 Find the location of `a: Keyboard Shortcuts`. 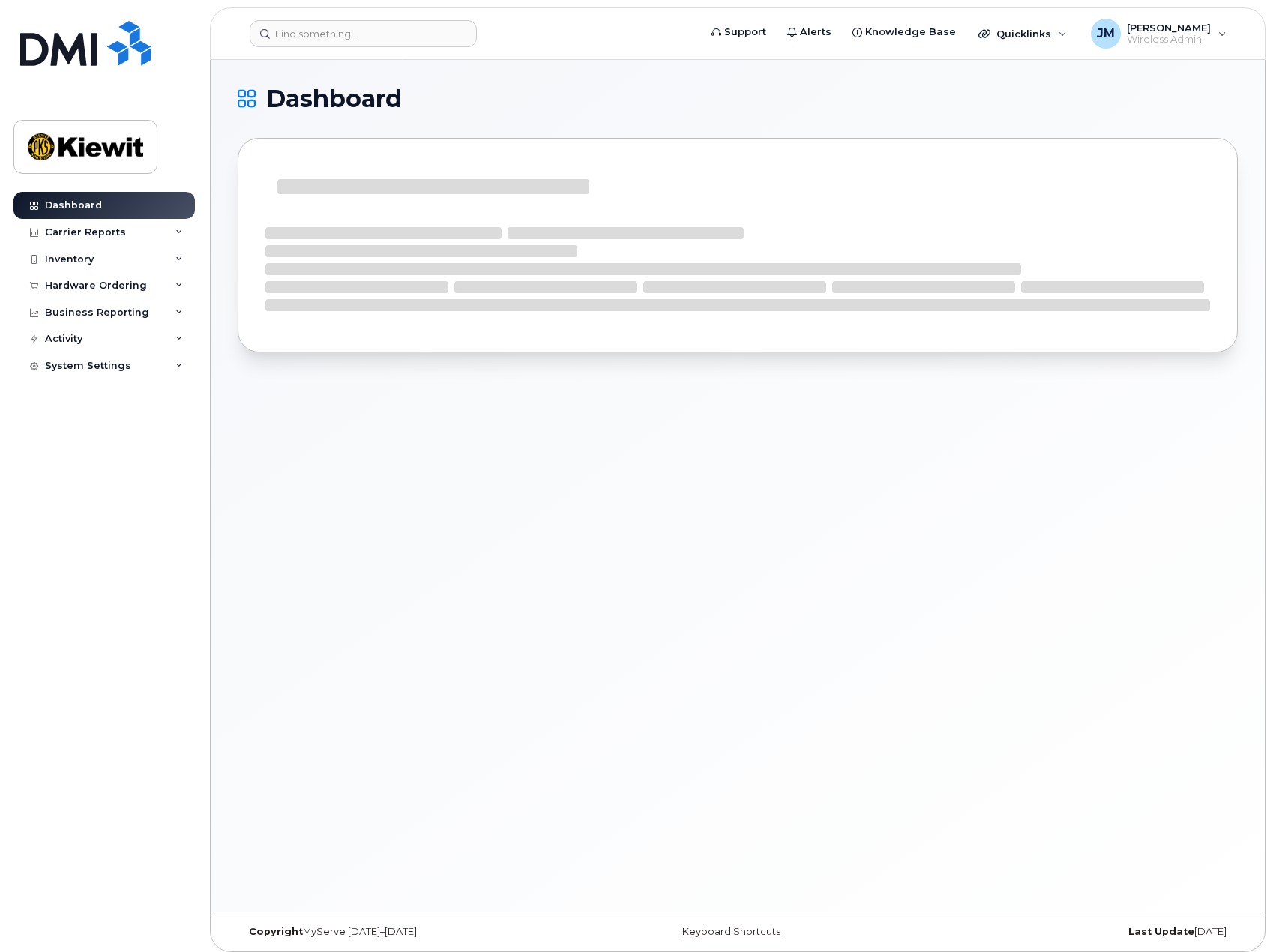

a: Keyboard Shortcuts is located at coordinates (731, 931).